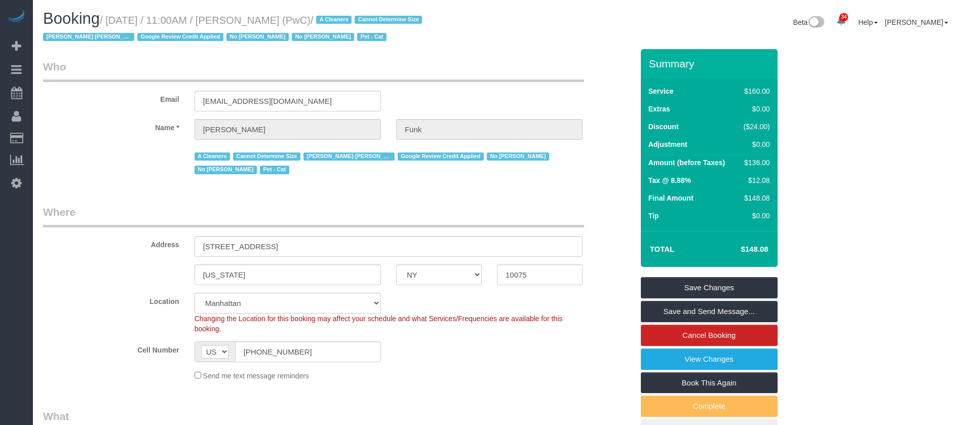 The height and width of the screenshot is (425, 961). Describe the element at coordinates (661, 91) in the screenshot. I see `label: Service` at that location.